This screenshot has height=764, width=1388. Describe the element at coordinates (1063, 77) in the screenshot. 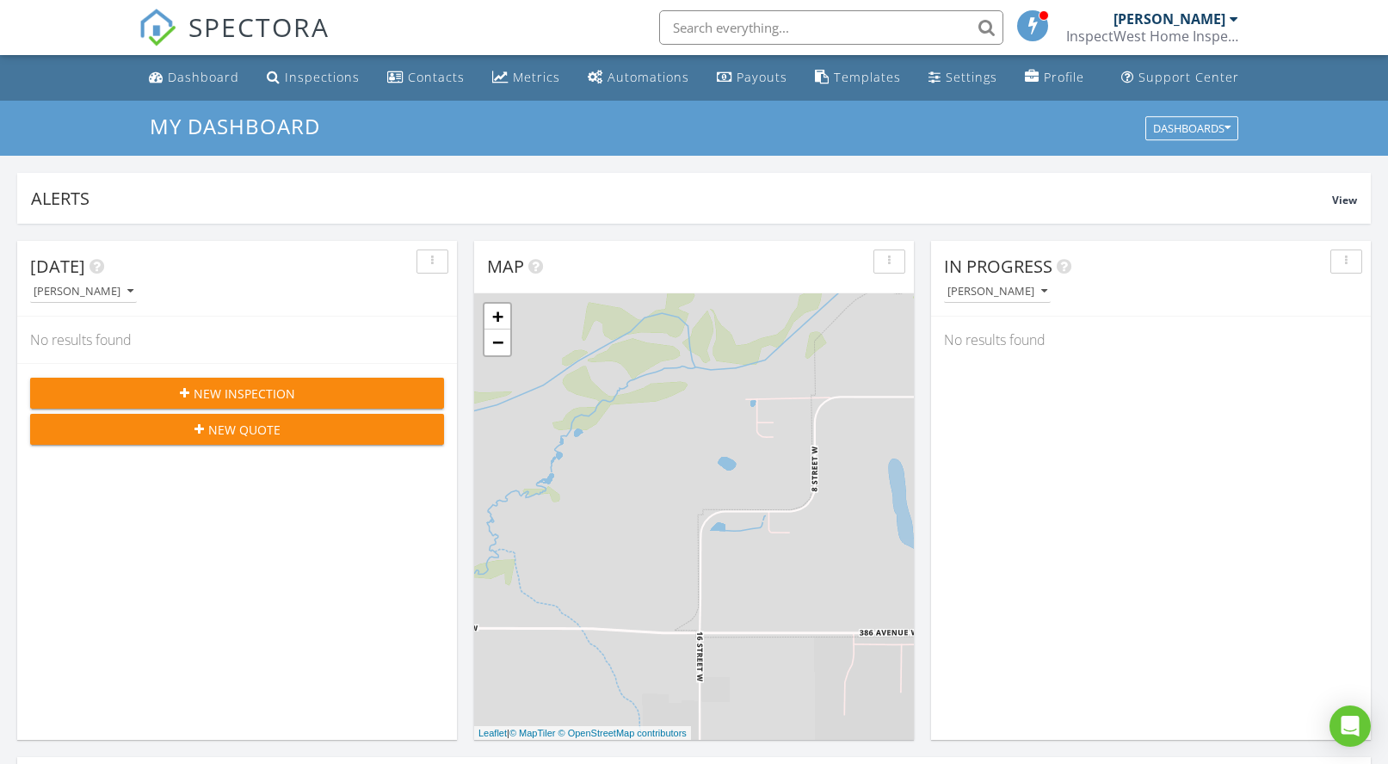

I see `div: Profile` at that location.